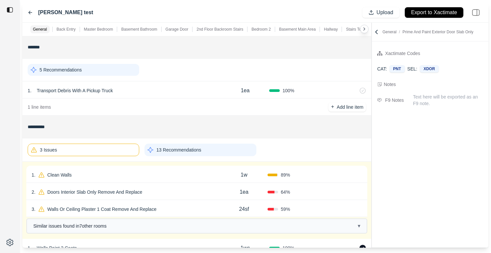 Image resolution: width=491 pixels, height=253 pixels. Describe the element at coordinates (179, 150) in the screenshot. I see `p: 13 Recommendations` at that location.